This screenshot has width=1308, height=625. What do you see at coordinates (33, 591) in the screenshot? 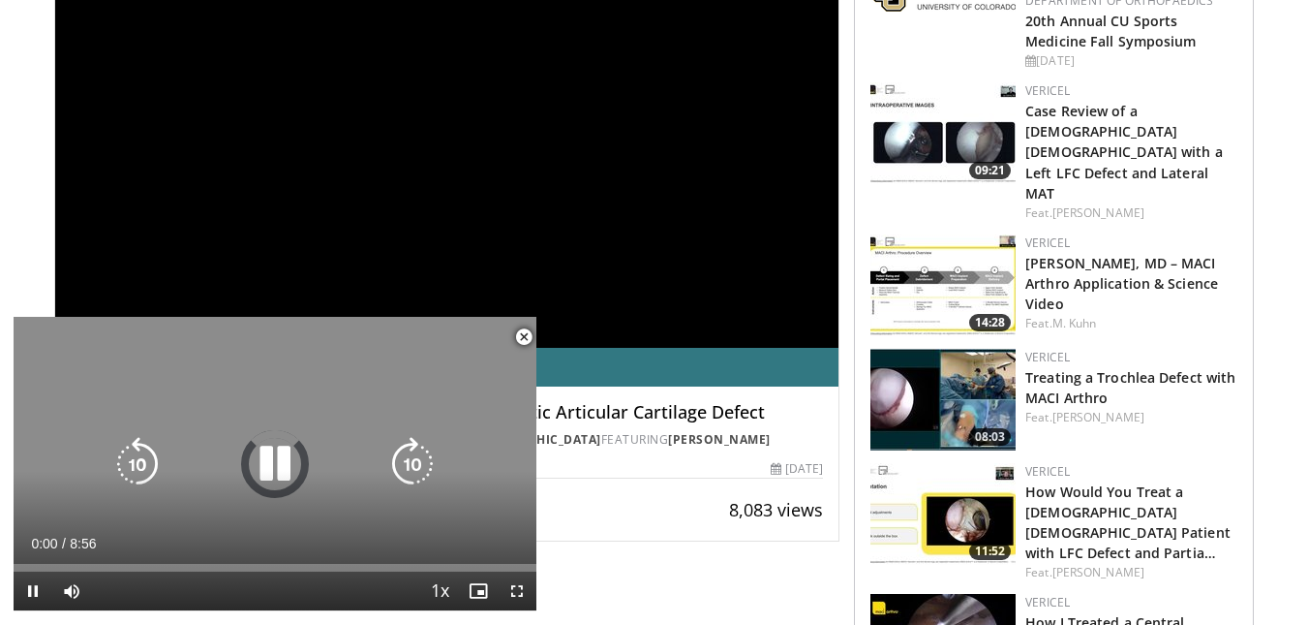
I see `button: Pause` at bounding box center [33, 591].